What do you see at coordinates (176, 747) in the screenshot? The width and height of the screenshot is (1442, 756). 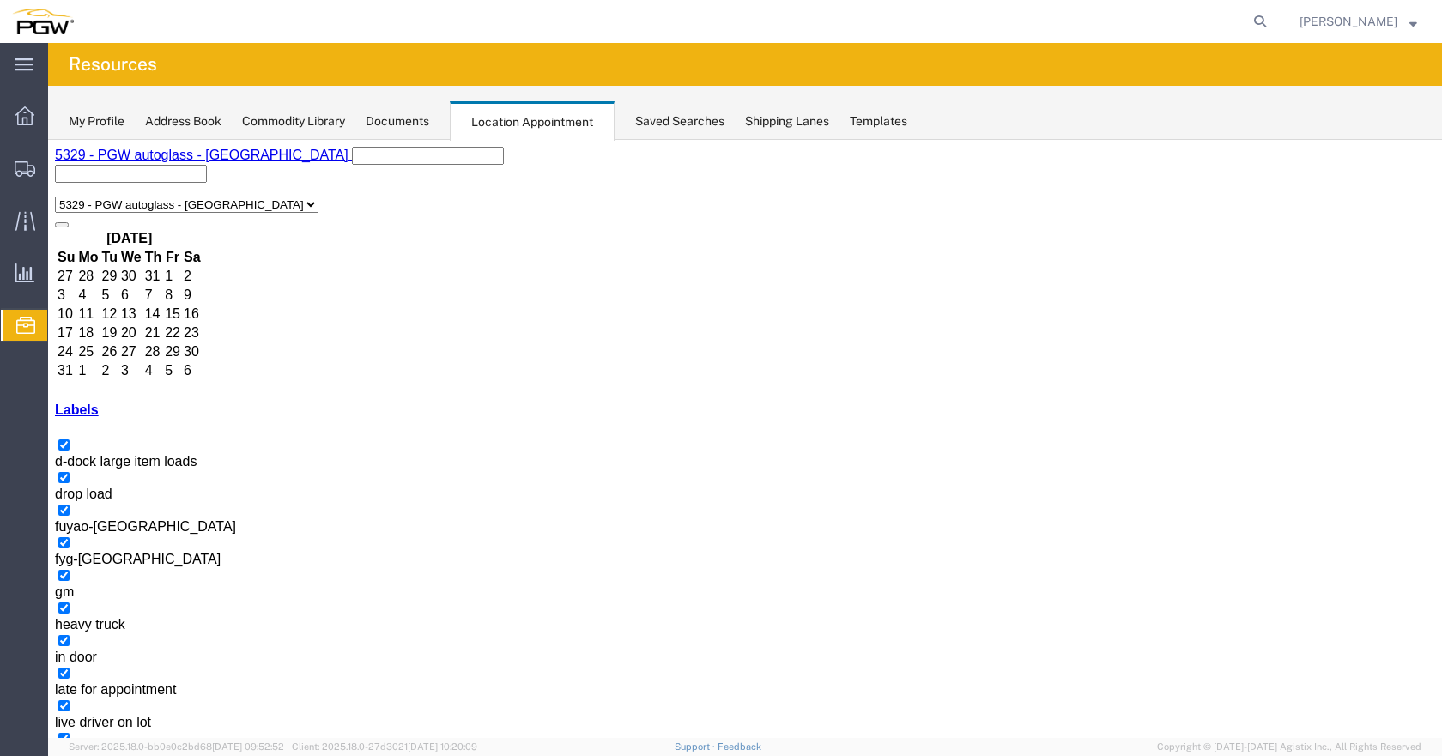 I see `span: Server: 2025.18.0-bb0e0c2bd68` at bounding box center [176, 747].